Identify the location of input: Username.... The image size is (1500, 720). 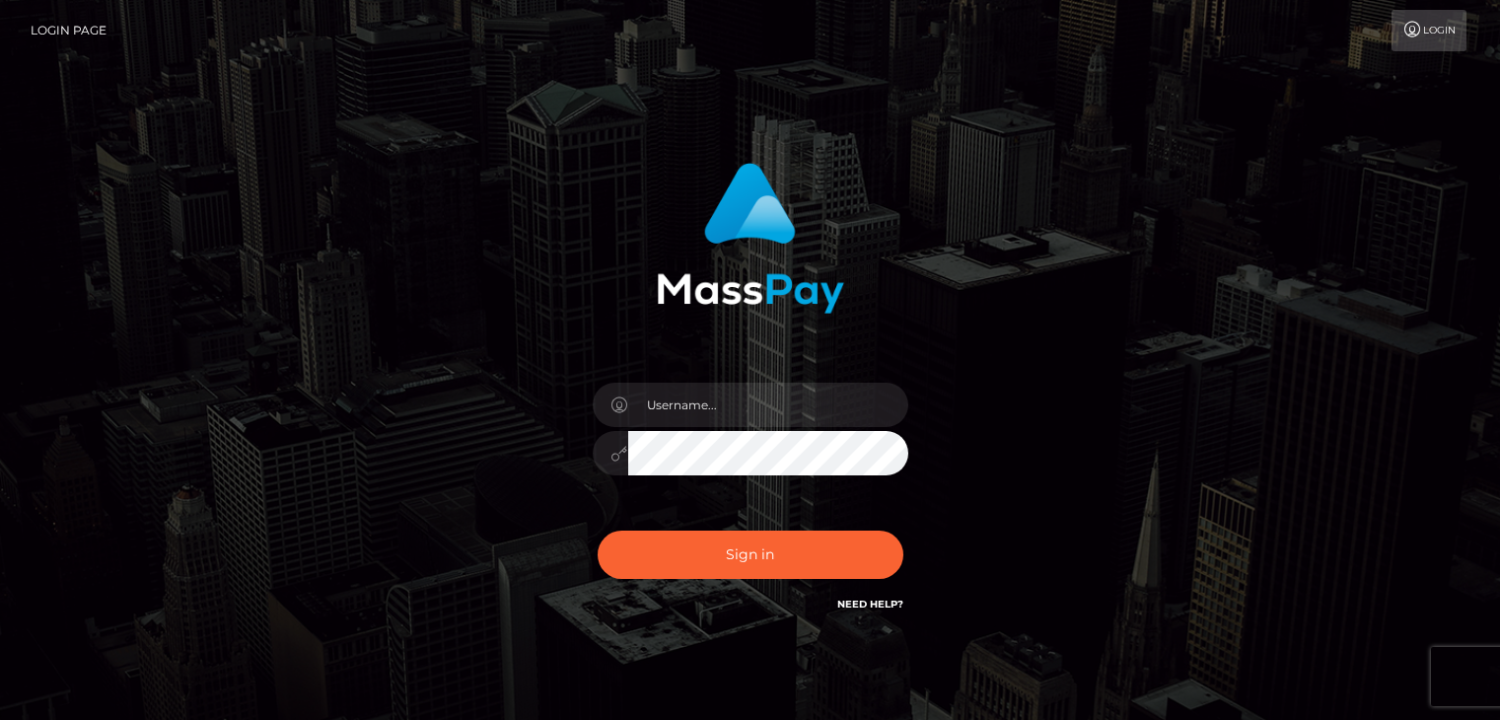
(768, 404).